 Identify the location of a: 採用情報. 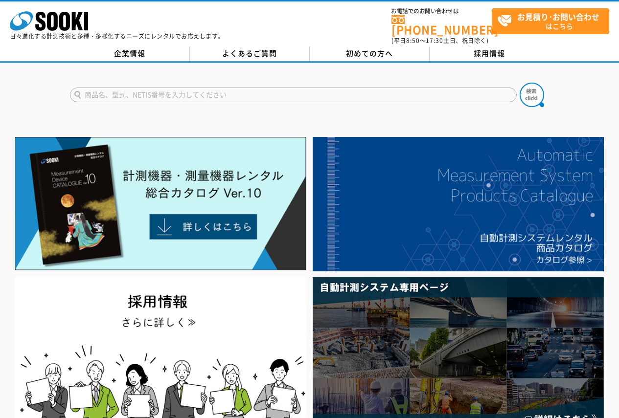
(489, 54).